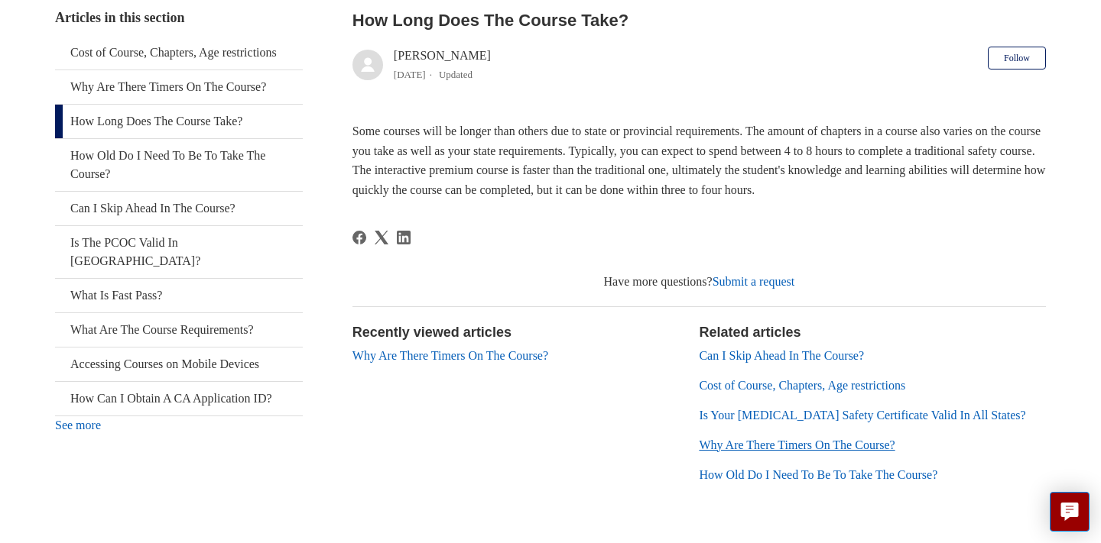 The height and width of the screenshot is (543, 1101). I want to click on button: Follow Article, so click(1017, 58).